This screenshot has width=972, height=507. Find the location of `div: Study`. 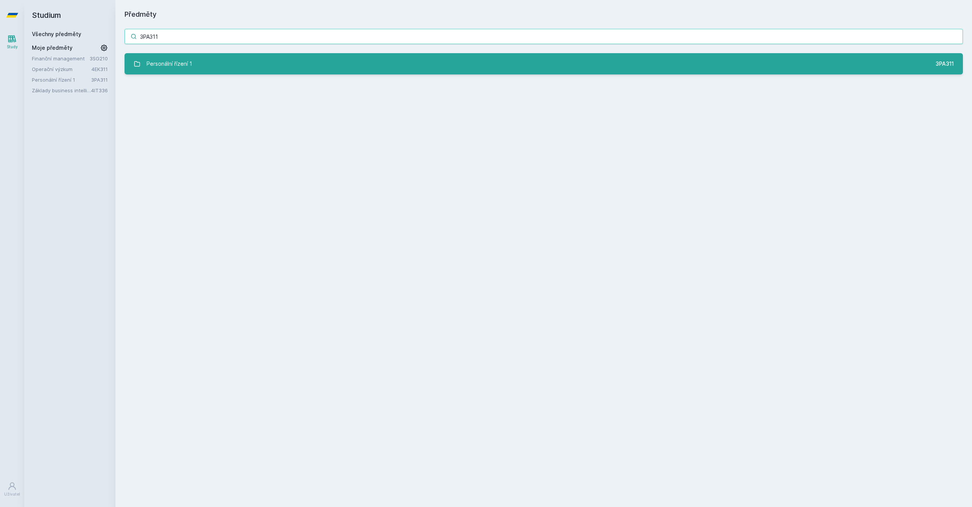

div: Study is located at coordinates (12, 47).